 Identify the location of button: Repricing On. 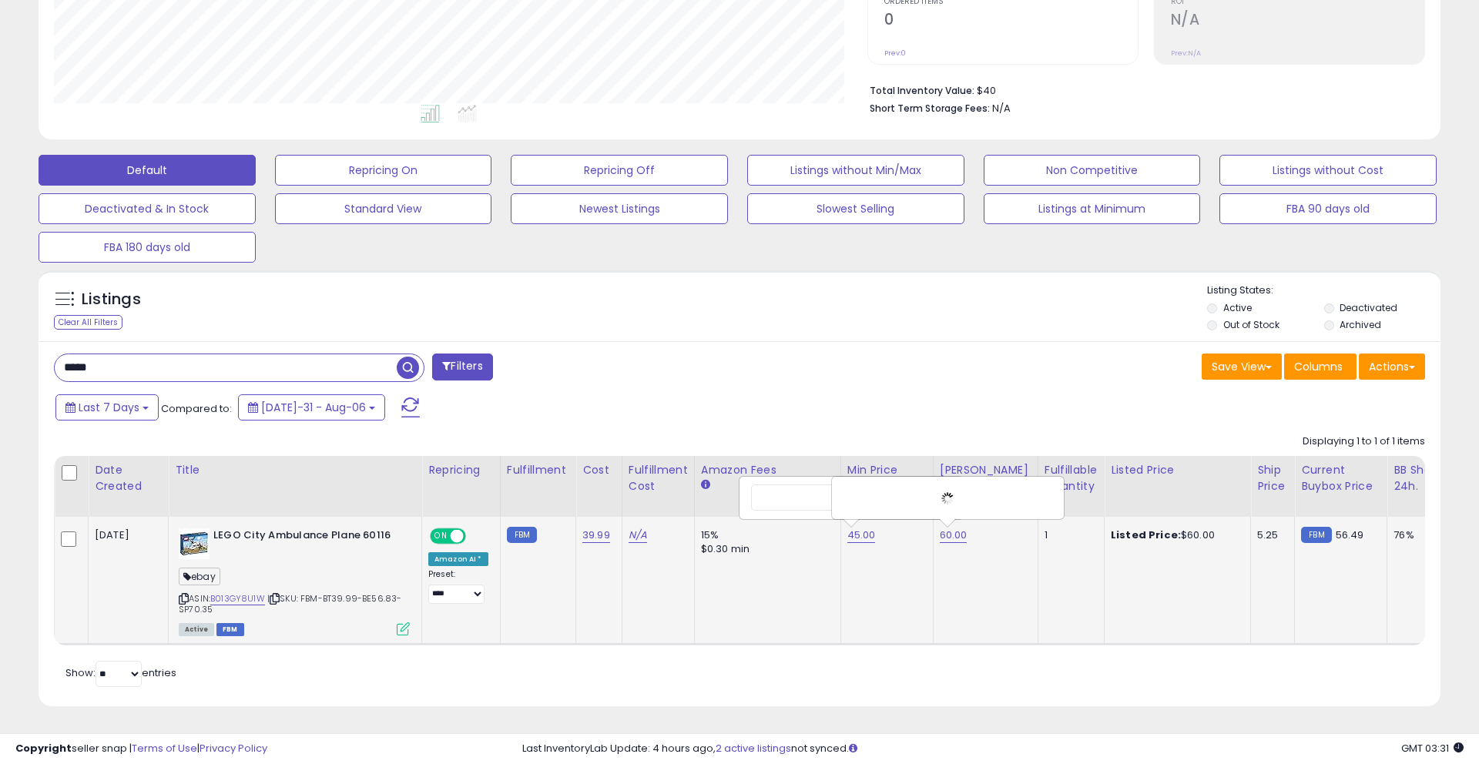
(384, 170).